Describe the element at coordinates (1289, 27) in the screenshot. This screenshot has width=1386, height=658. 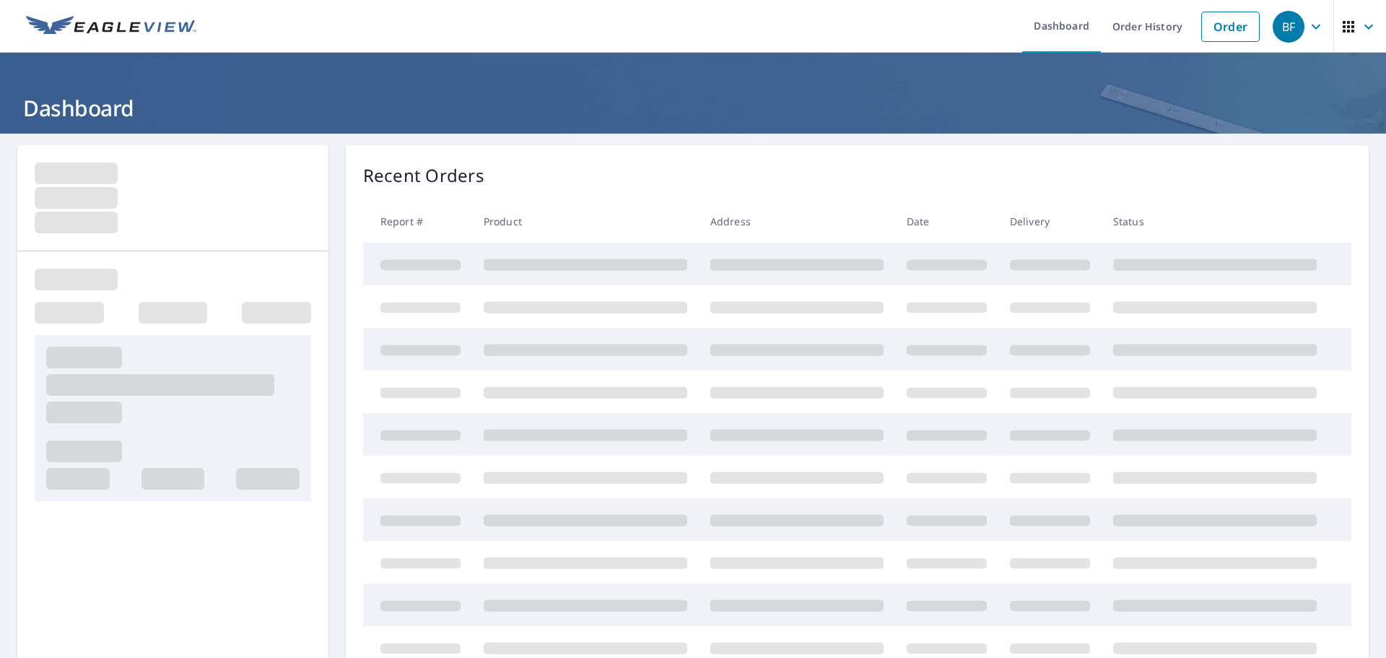
I see `div: BF` at that location.